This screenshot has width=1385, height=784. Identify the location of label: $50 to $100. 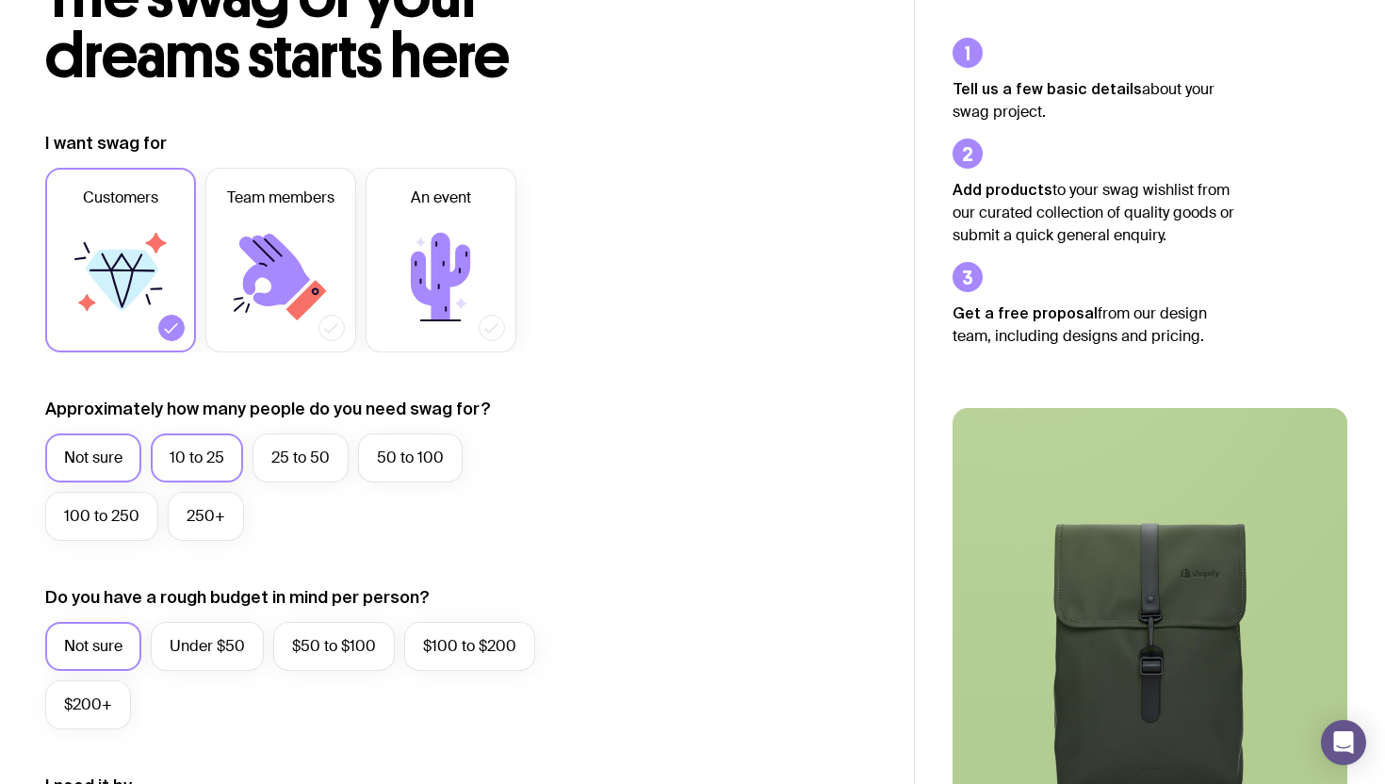
(334, 646).